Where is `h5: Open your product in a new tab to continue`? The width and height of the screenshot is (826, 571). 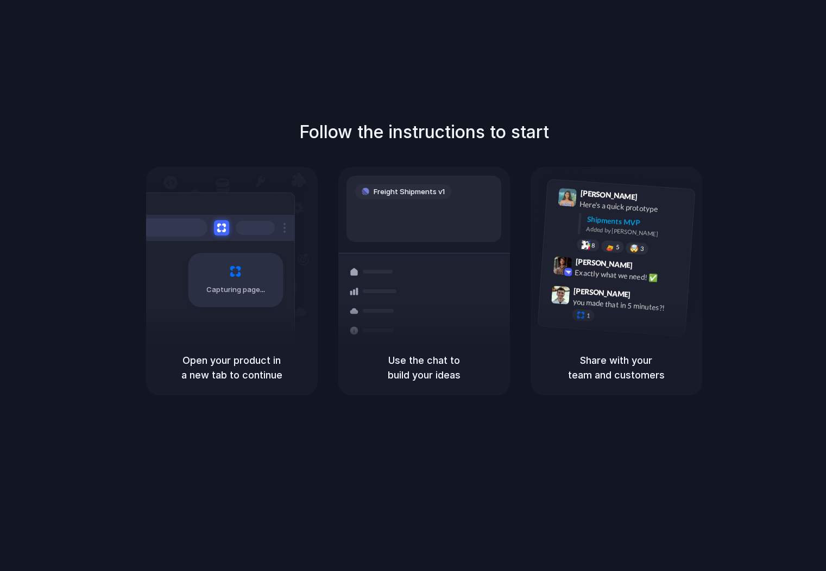 h5: Open your product in a new tab to continue is located at coordinates (232, 367).